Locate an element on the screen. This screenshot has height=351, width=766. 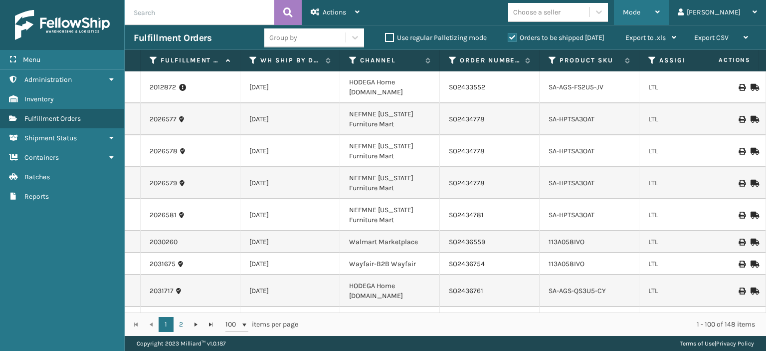
h3: Fulfillment Orders is located at coordinates (173, 38).